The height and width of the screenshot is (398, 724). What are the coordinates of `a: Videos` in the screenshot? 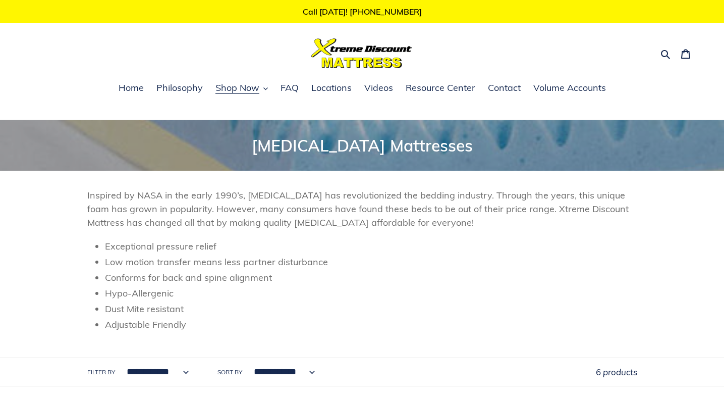 It's located at (379, 88).